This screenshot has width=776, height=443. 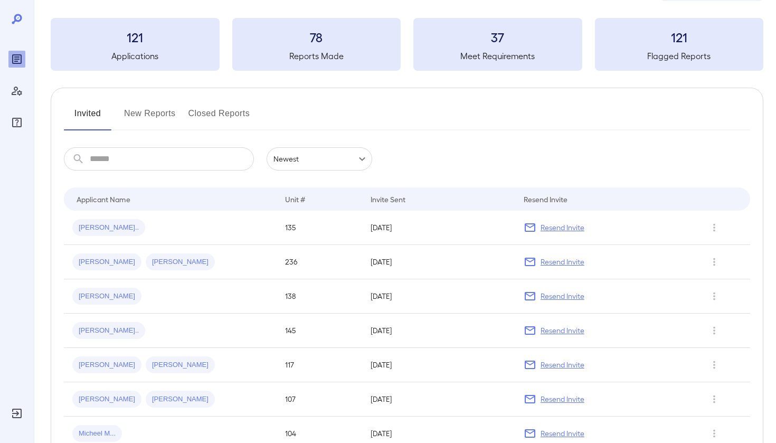 I want to click on h5: Meet Requirements, so click(x=498, y=56).